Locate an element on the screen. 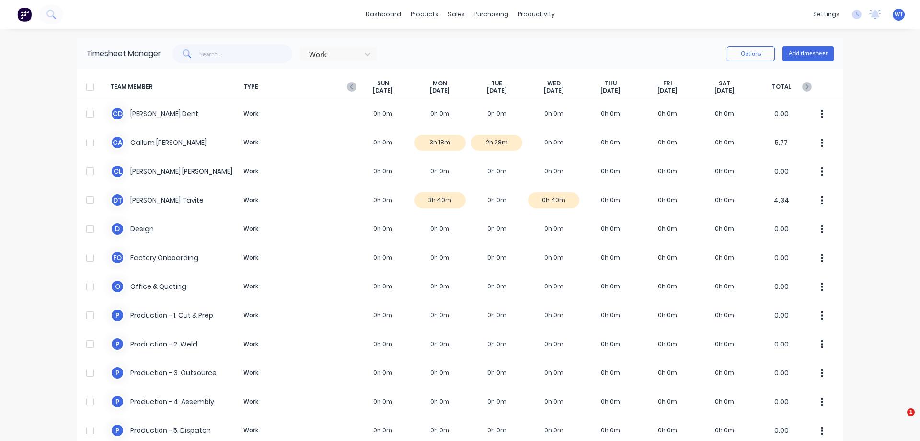 This screenshot has height=441, width=920. input: Search... is located at coordinates (246, 54).